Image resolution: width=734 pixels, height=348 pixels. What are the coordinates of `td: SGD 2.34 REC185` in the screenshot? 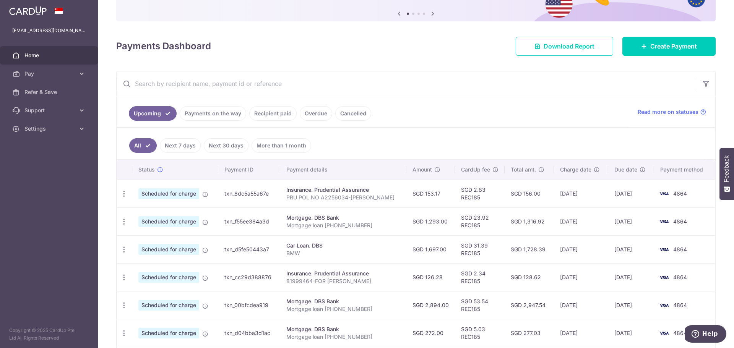 It's located at (480, 277).